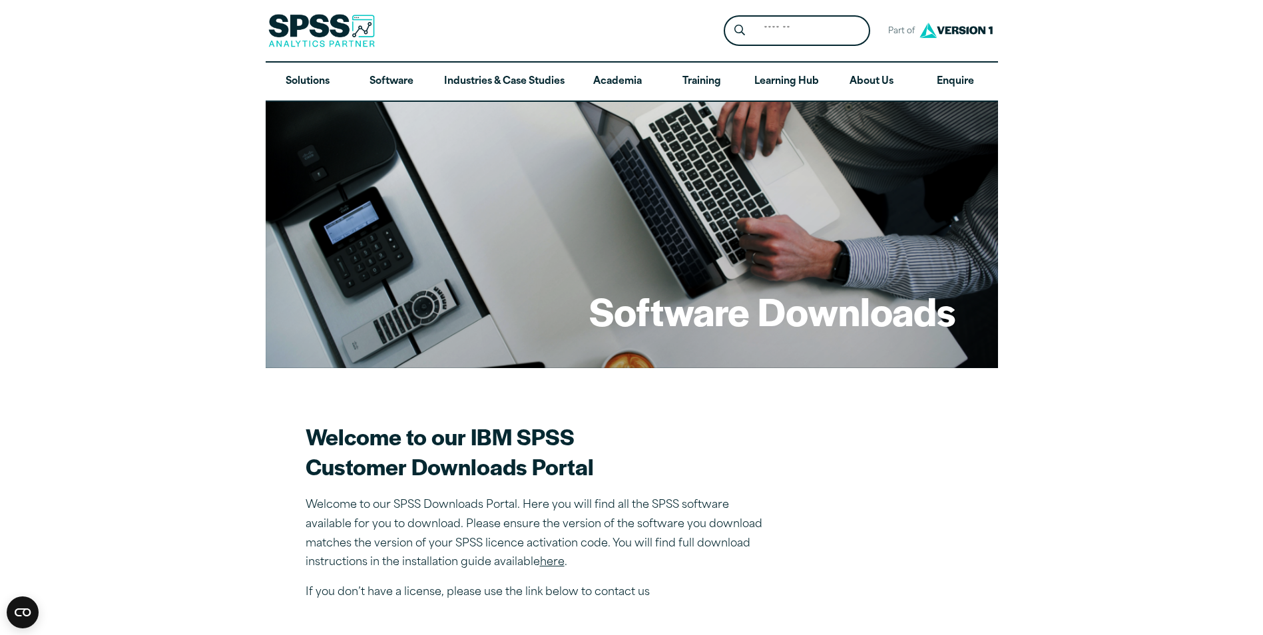  Describe the element at coordinates (23, 613) in the screenshot. I see `button: Open CMP widget` at that location.